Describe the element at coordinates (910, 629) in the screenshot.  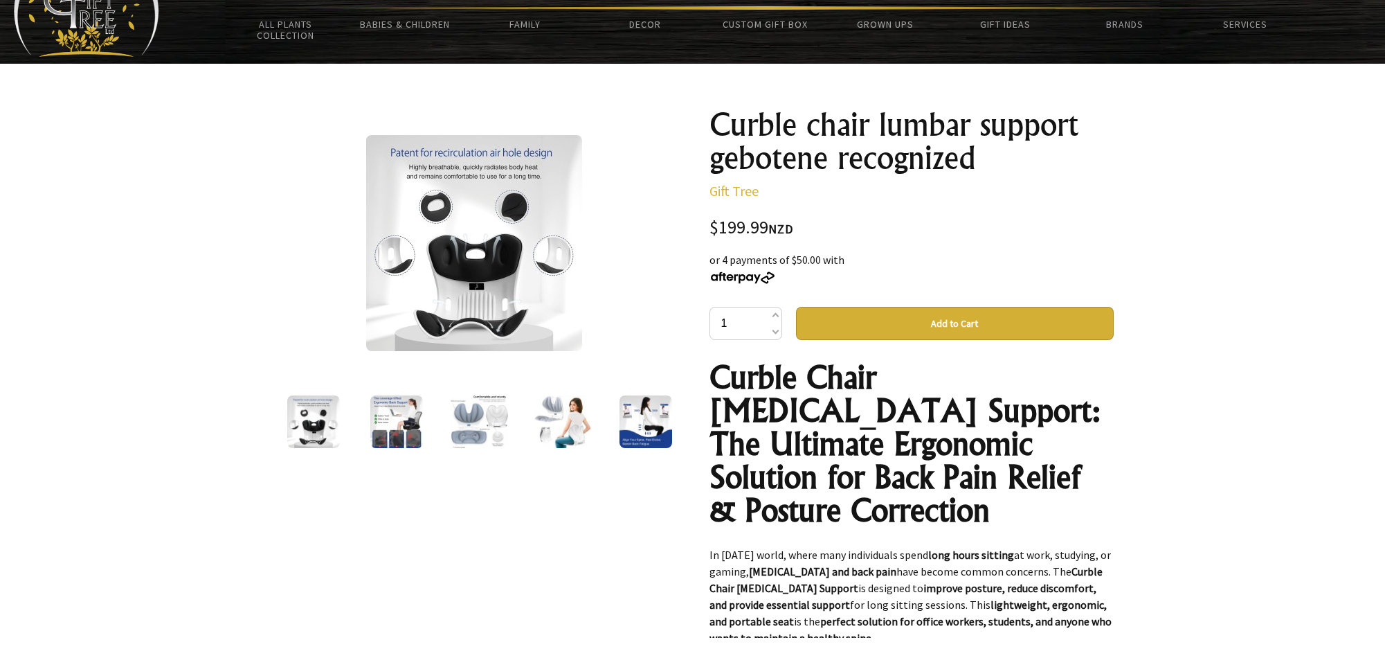
I see `strong: perfect solution for office workers, students, and anyone who wants to maintain a healthy spine` at that location.